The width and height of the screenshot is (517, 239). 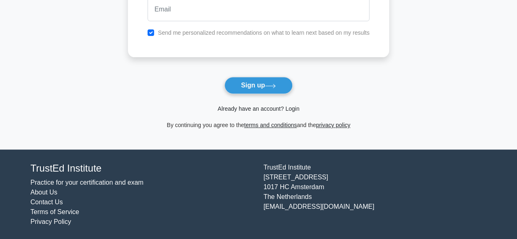 What do you see at coordinates (55, 212) in the screenshot?
I see `a: Terms of Service` at bounding box center [55, 212].